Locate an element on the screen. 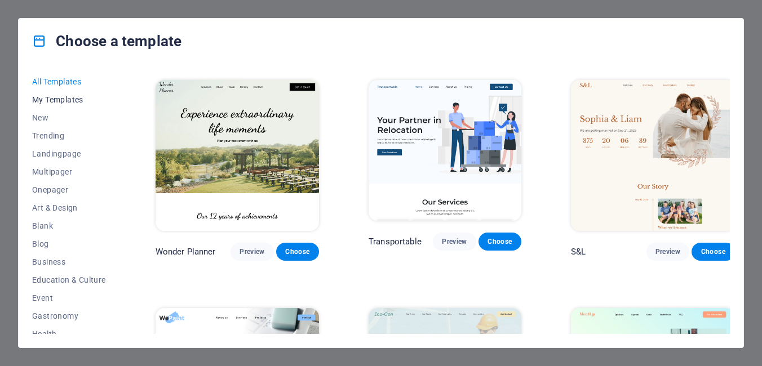 The width and height of the screenshot is (762, 366). img: Wonder Planner is located at coordinates (237, 156).